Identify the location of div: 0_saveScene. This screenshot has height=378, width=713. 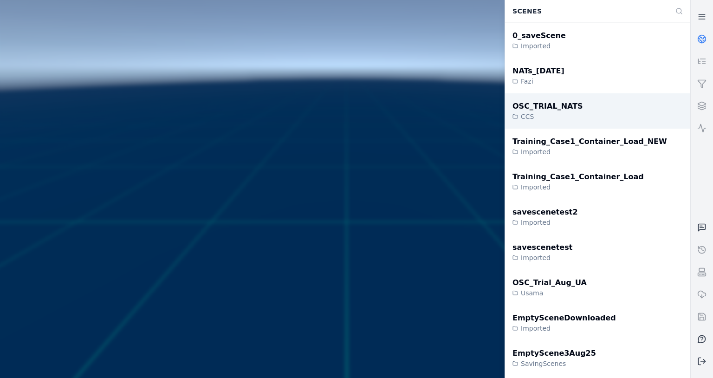
(539, 36).